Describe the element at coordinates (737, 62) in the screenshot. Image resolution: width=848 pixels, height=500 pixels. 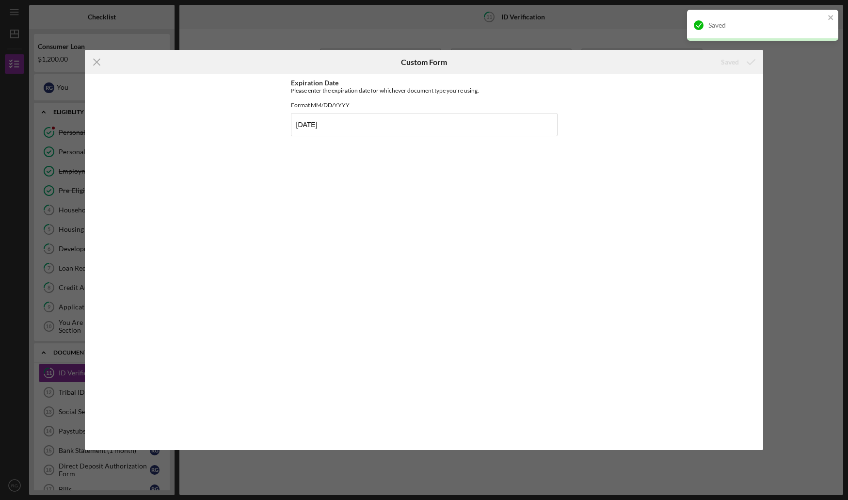
I see `button: Saved` at that location.